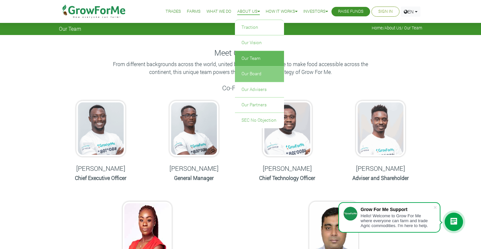 The height and width of the screenshot is (249, 481). What do you see at coordinates (259, 90) in the screenshot?
I see `a: Our Advisers` at bounding box center [259, 90].